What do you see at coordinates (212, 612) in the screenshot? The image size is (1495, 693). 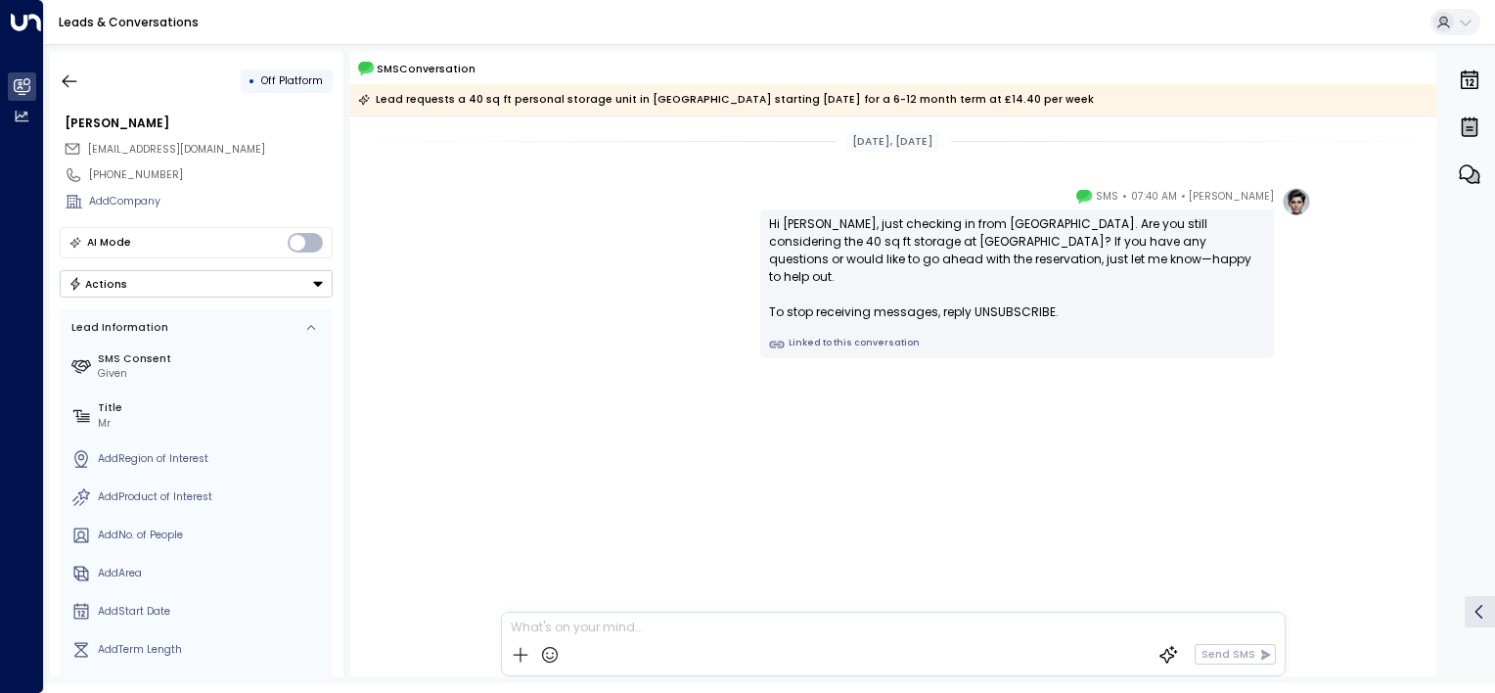 I see `div: AddStart Date` at bounding box center [212, 612].